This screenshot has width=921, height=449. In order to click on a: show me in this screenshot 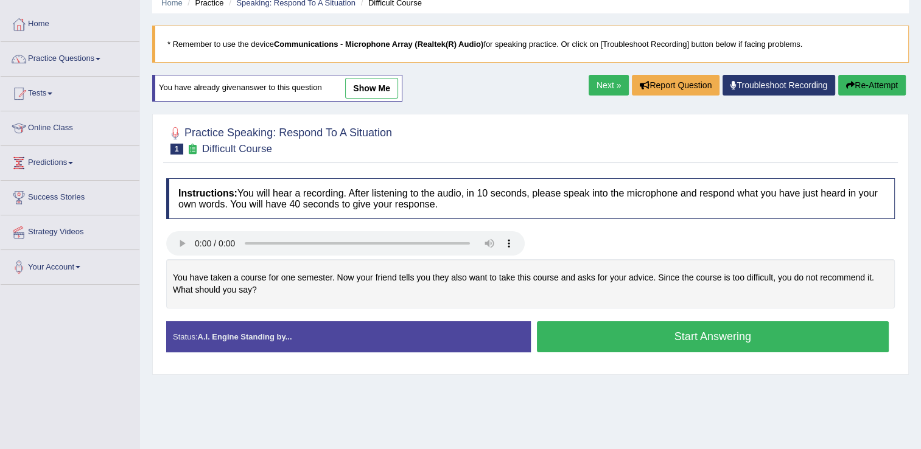, I will do `click(371, 88)`.